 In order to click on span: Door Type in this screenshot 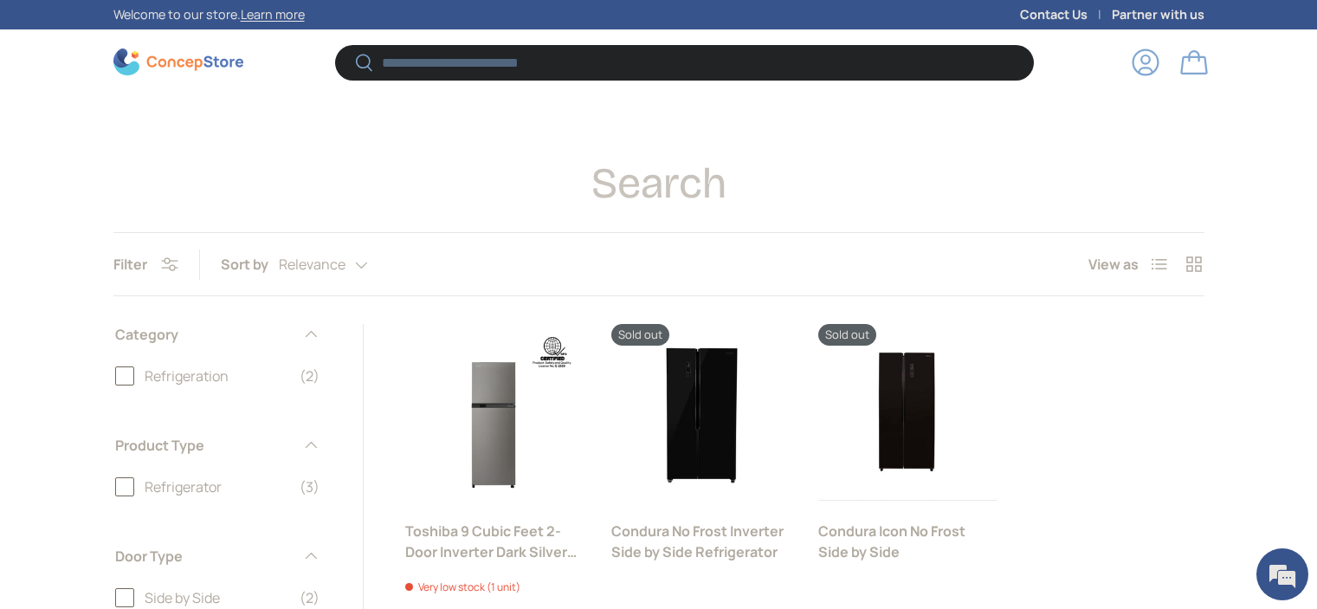, I will do `click(203, 556)`.